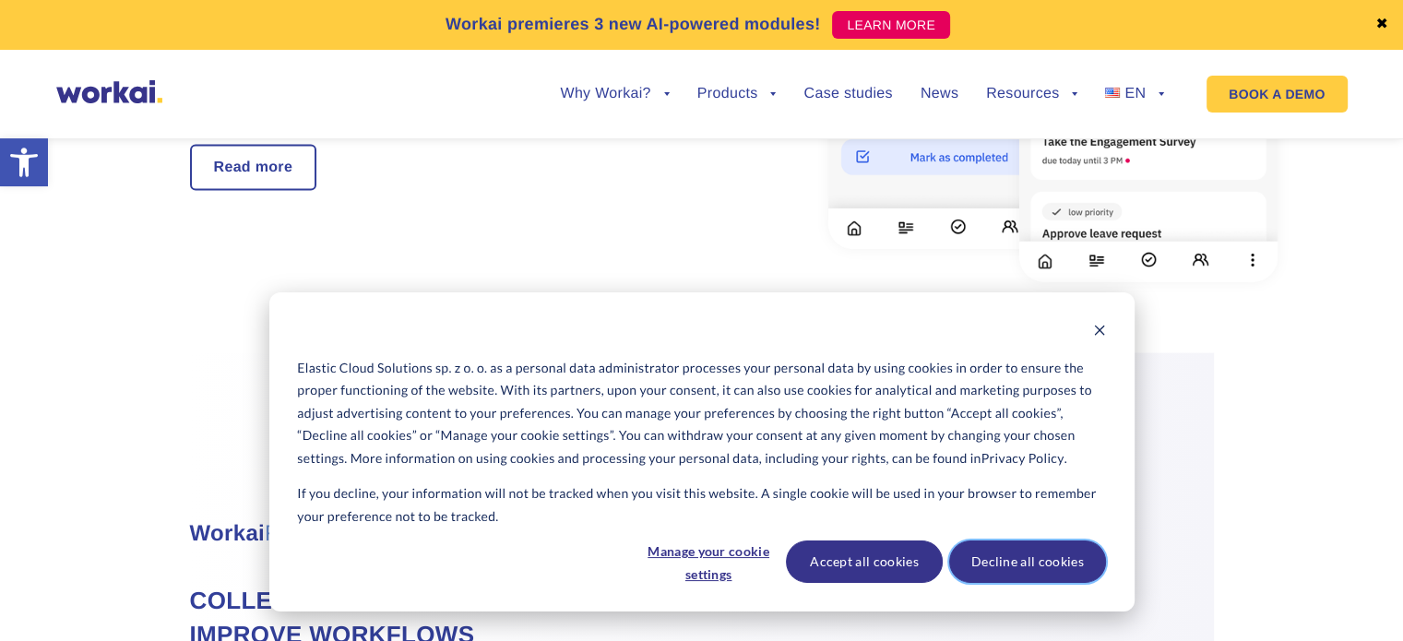  I want to click on a: LEARN MORE, so click(891, 25).